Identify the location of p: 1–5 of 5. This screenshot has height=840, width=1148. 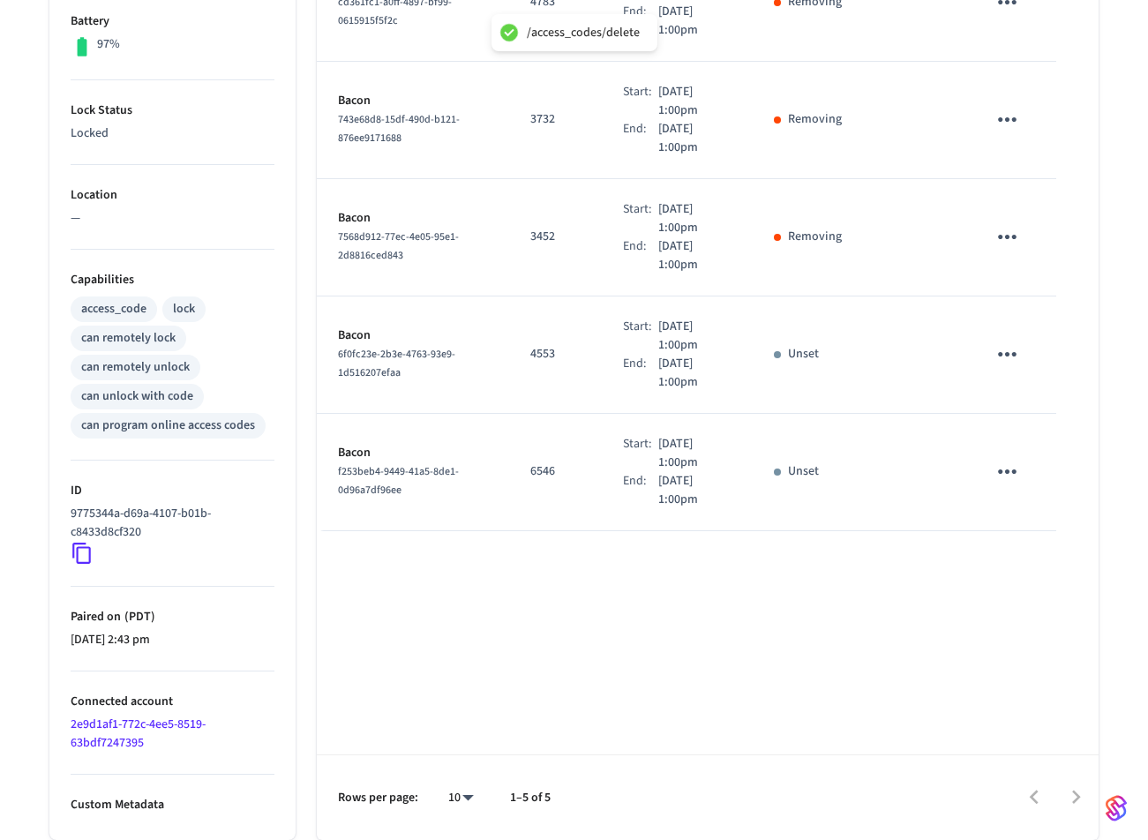
(530, 798).